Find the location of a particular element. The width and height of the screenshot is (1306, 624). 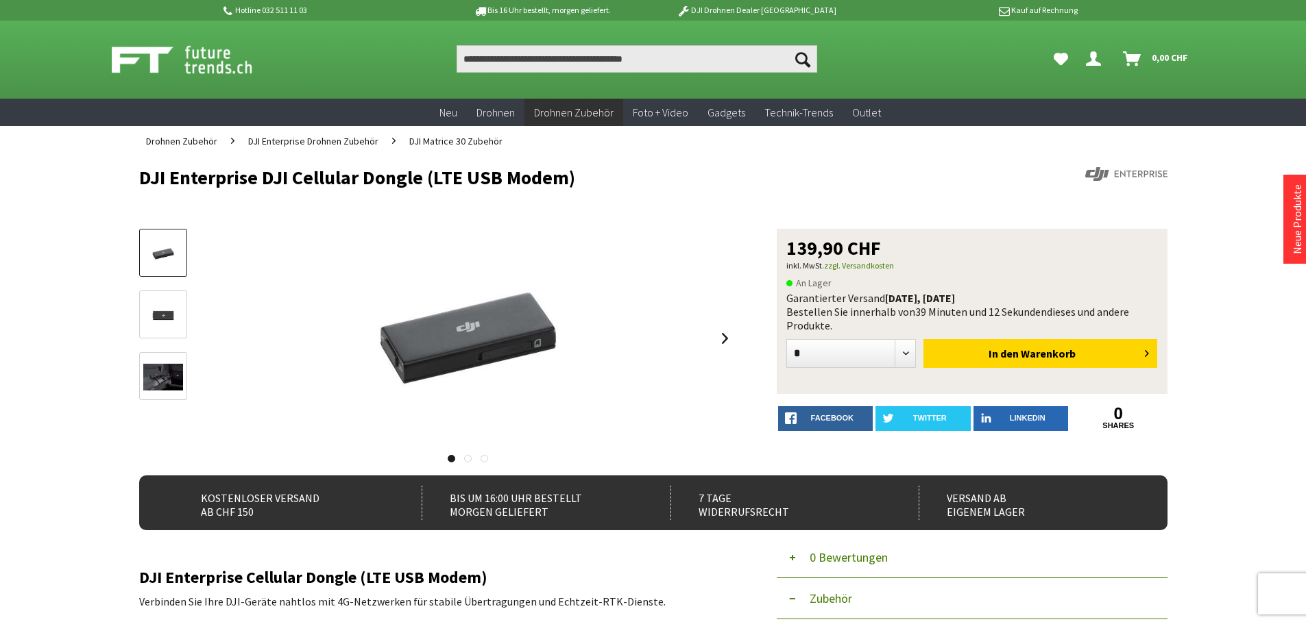

span: Gadgets is located at coordinates (726, 112).